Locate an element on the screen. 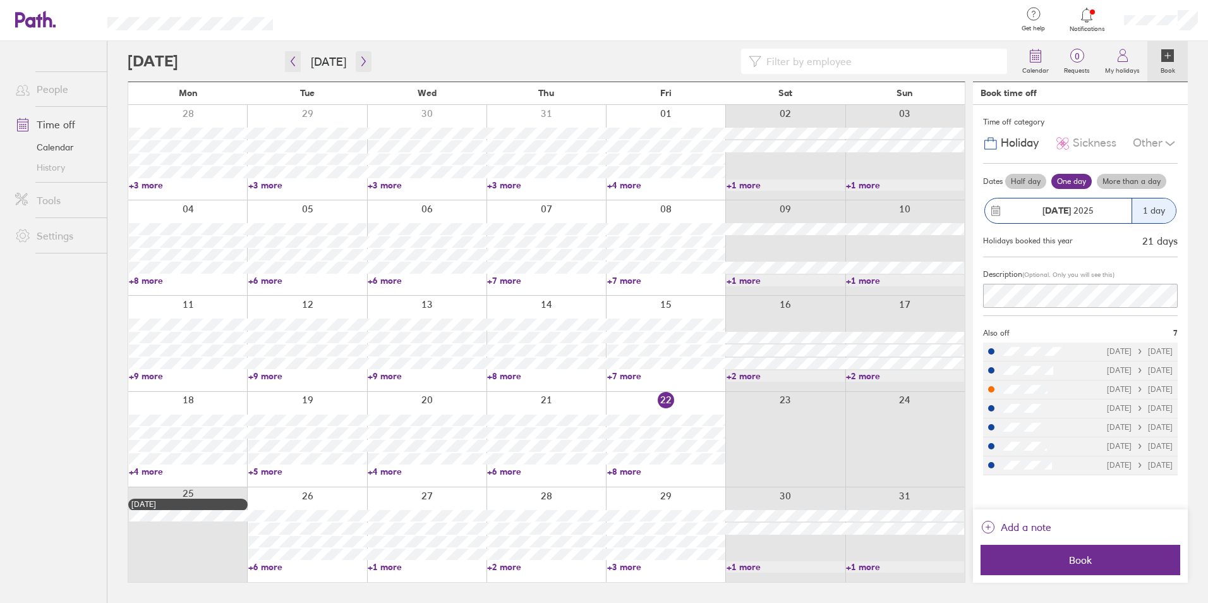 This screenshot has width=1208, height=603. span: Wed is located at coordinates (427, 93).